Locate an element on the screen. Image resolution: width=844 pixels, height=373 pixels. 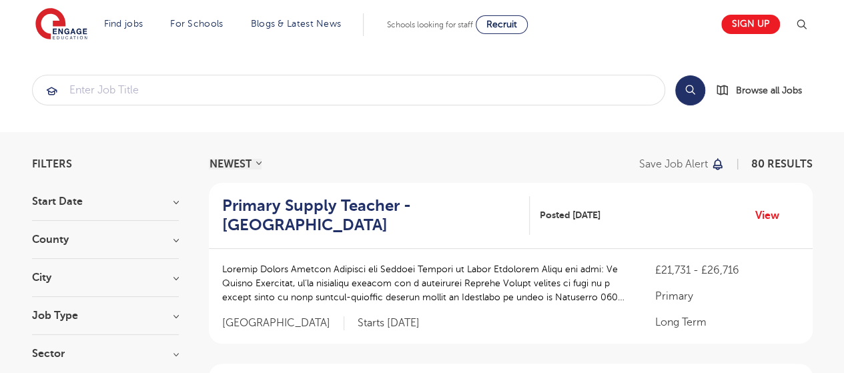
a: Recruit is located at coordinates (502, 25).